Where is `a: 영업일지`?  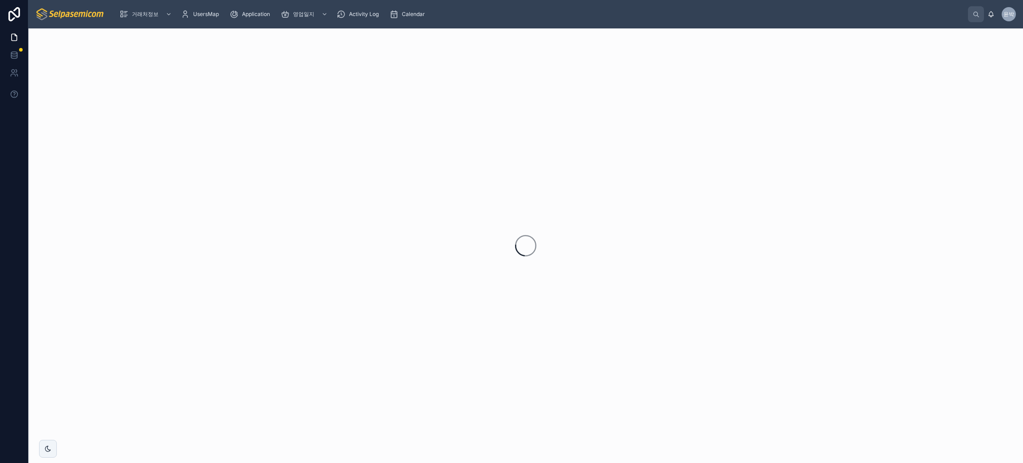 a: 영업일지 is located at coordinates (305, 14).